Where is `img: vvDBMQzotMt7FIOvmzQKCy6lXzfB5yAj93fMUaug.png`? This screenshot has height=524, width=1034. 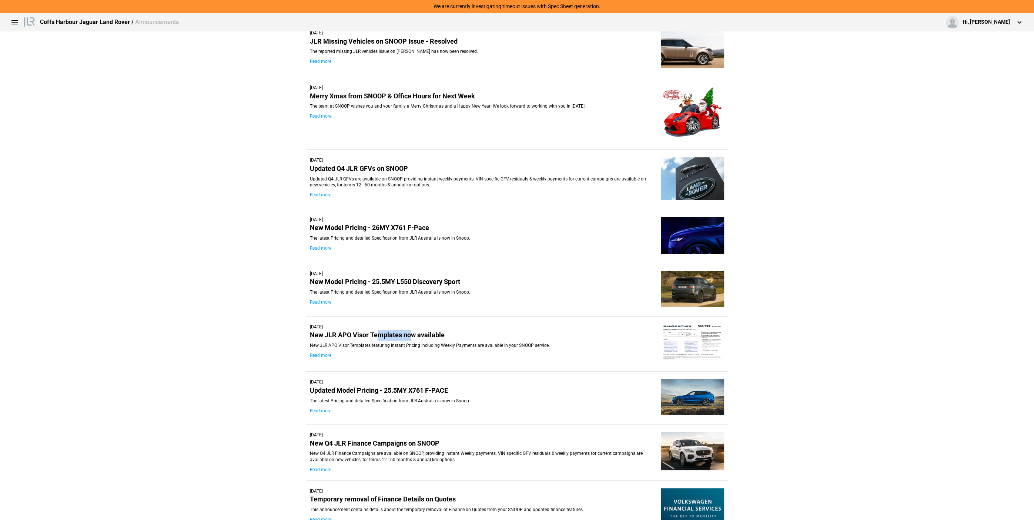 img: vvDBMQzotMt7FIOvmzQKCy6lXzfB5yAj93fMUaug.png is located at coordinates (692, 397).